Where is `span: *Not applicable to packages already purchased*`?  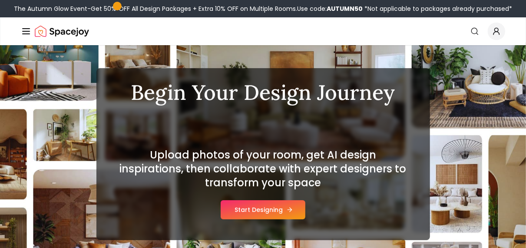 span: *Not applicable to packages already purchased* is located at coordinates (437, 9).